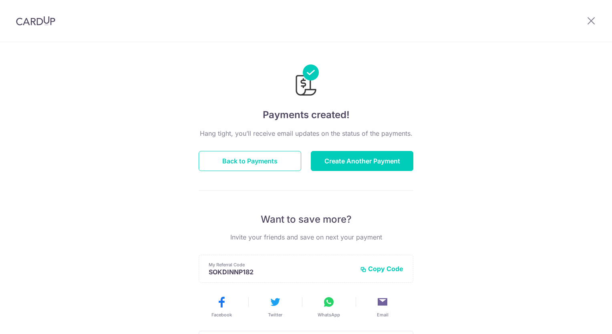  I want to click on button: Twitter, so click(275, 307).